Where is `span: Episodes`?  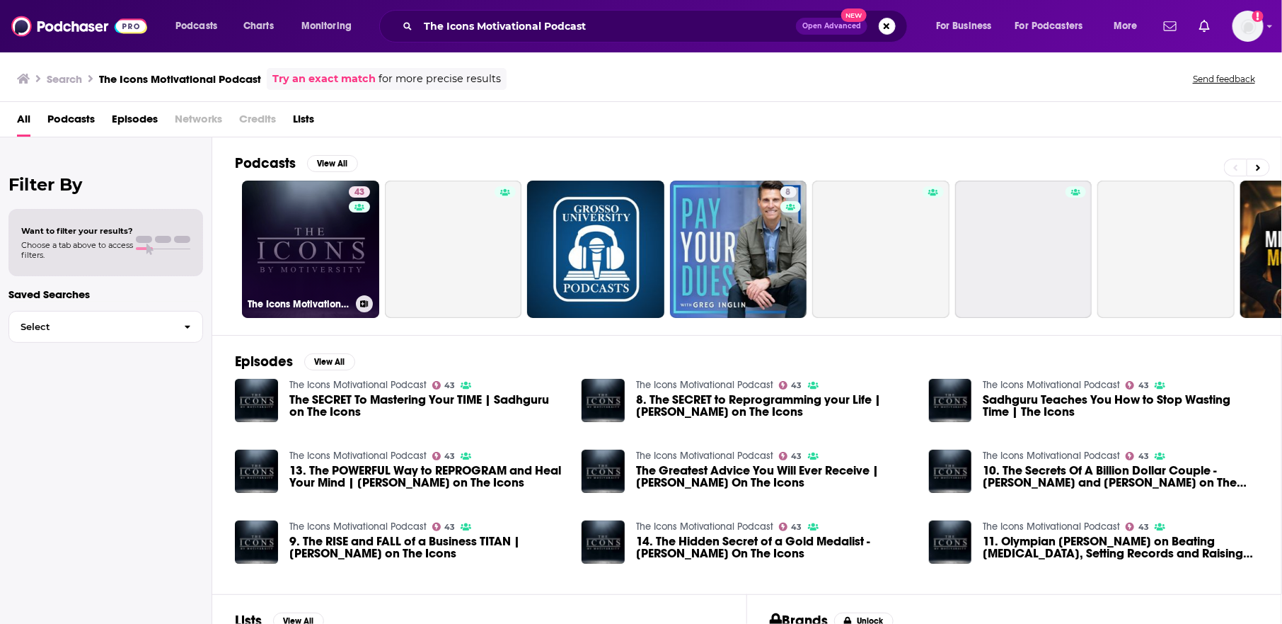
span: Episodes is located at coordinates (134, 122).